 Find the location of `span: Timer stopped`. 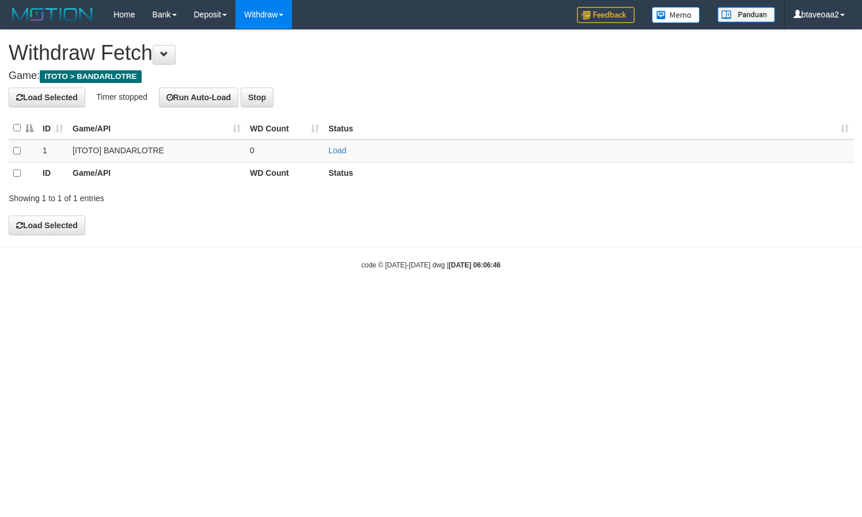

span: Timer stopped is located at coordinates (122, 96).